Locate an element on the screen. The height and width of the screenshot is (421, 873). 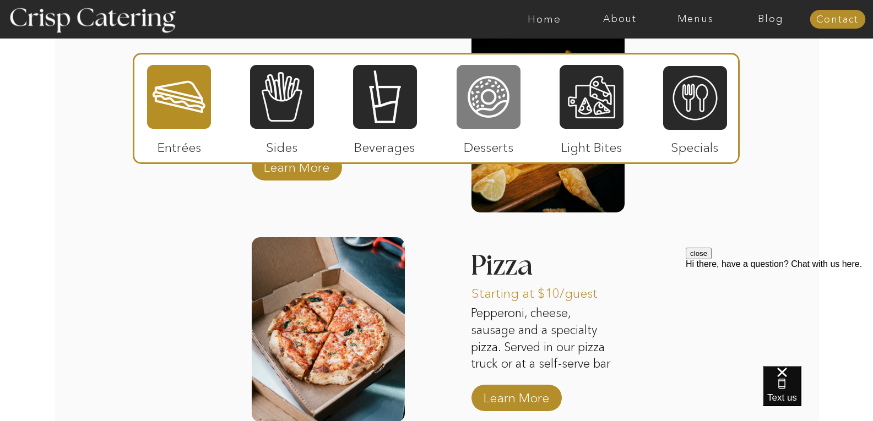
a: About is located at coordinates (619, 19).